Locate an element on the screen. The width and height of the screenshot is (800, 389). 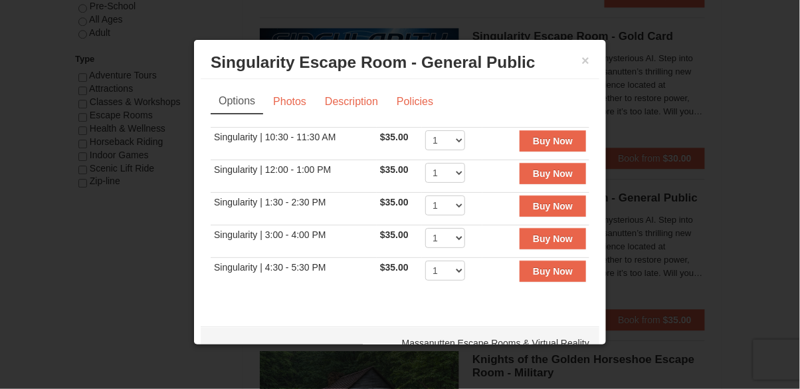
td: Singularity | 3:00 - 4:00 PM is located at coordinates (294, 240).